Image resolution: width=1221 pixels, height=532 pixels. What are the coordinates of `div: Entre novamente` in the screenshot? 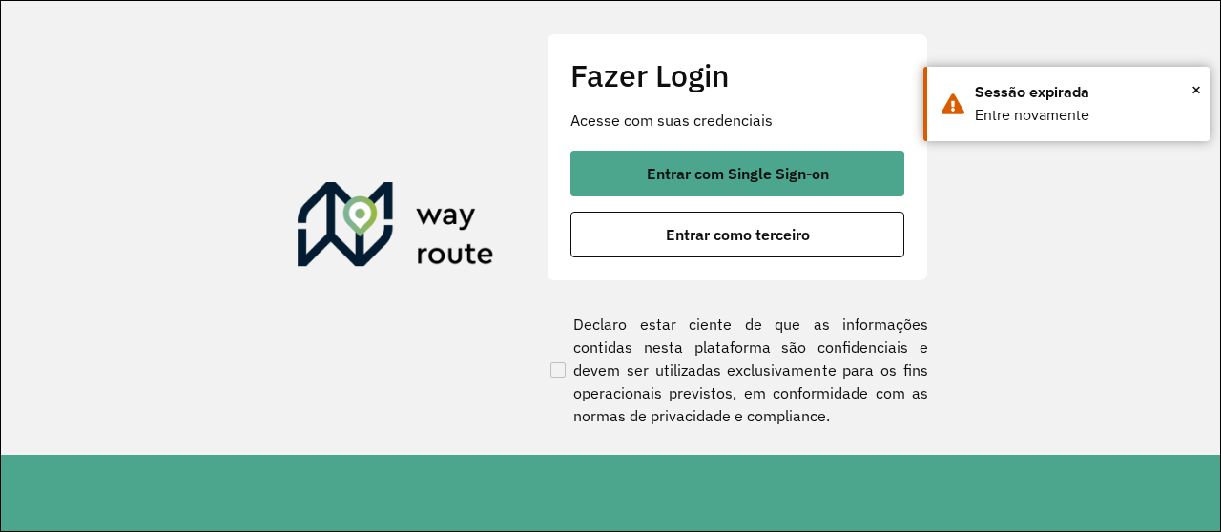 It's located at (1085, 115).